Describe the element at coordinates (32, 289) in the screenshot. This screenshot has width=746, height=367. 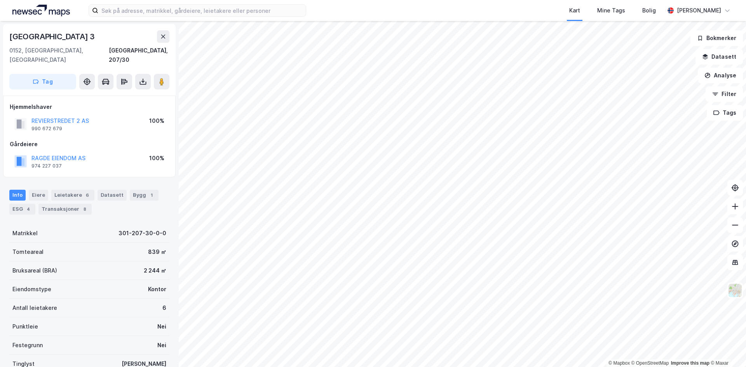
I see `div: Eiendomstype` at that location.